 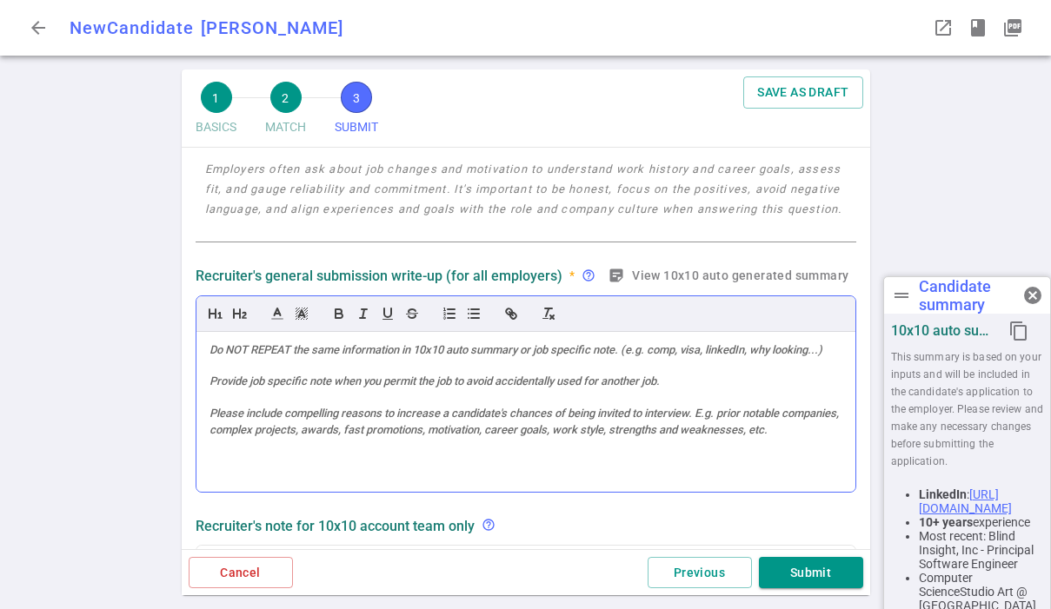 I want to click on span: launch, so click(x=943, y=28).